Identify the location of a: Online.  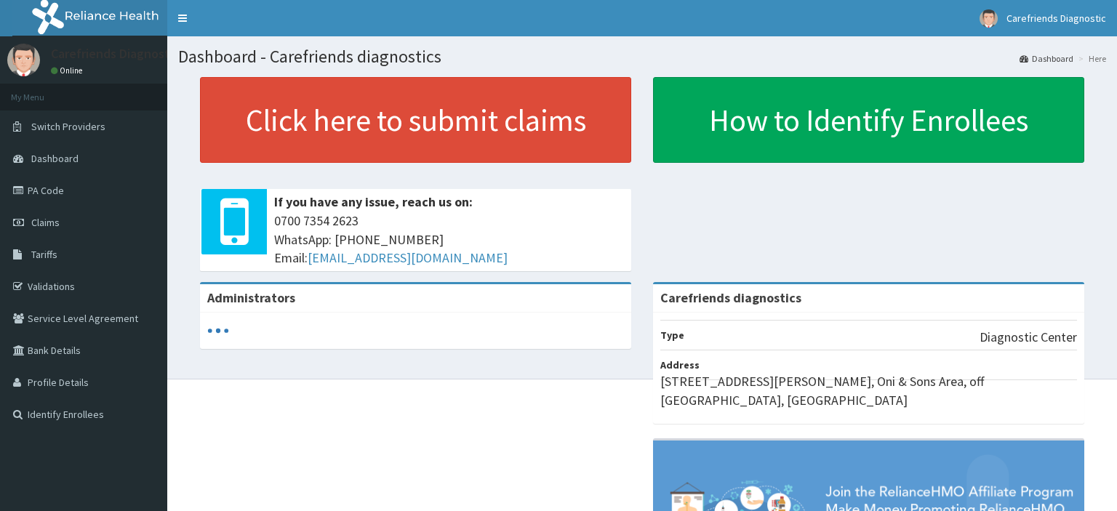
(68, 71).